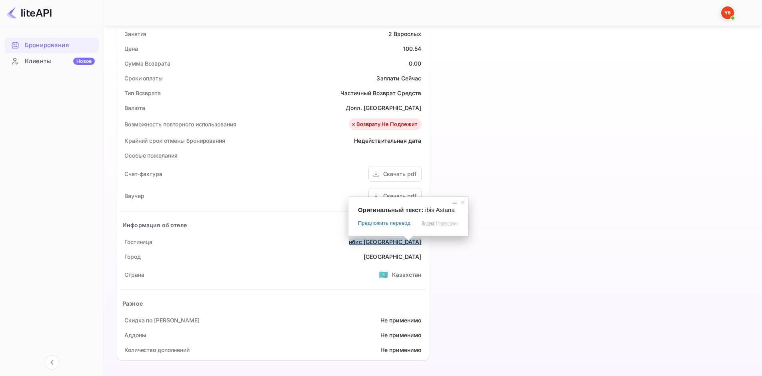  I want to click on div: 0.00, so click(415, 63).